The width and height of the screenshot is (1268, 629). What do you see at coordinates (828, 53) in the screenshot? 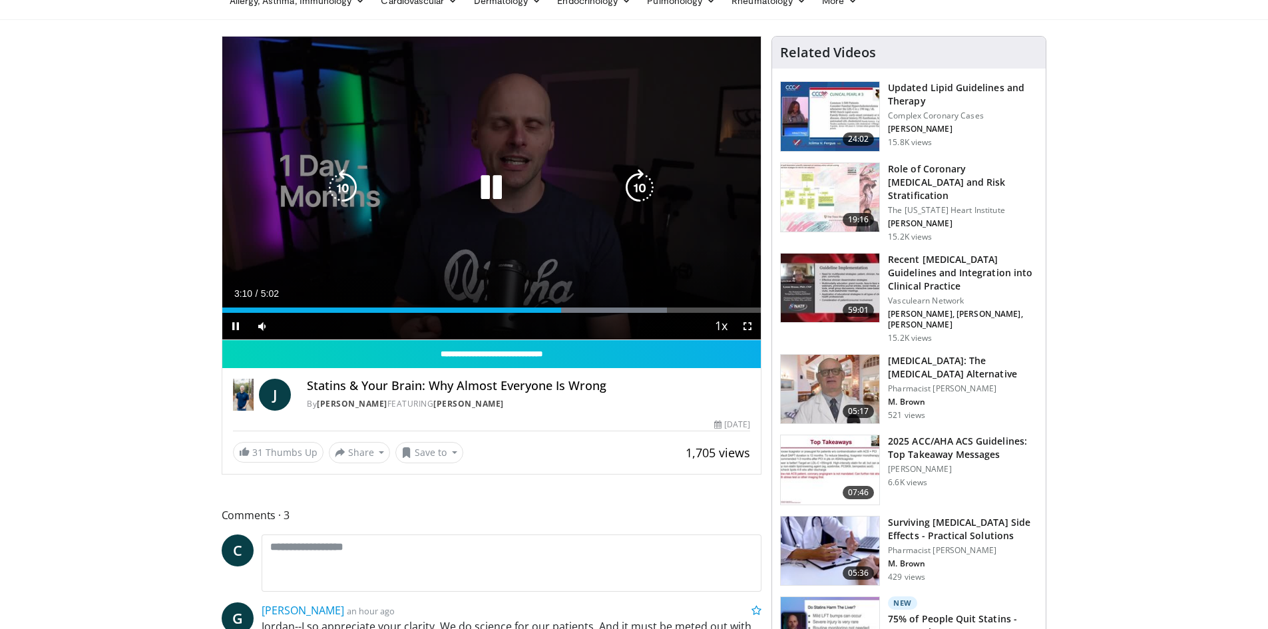
I see `h4: Related Videos` at bounding box center [828, 53].